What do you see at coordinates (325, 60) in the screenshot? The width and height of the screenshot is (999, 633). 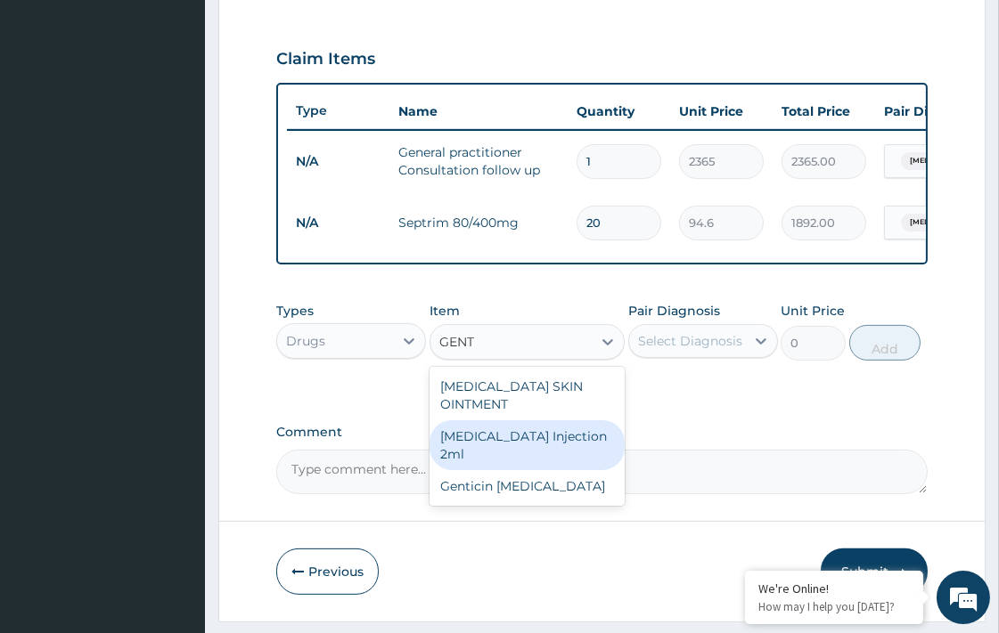 I see `h3: Claim Items` at bounding box center [325, 60].